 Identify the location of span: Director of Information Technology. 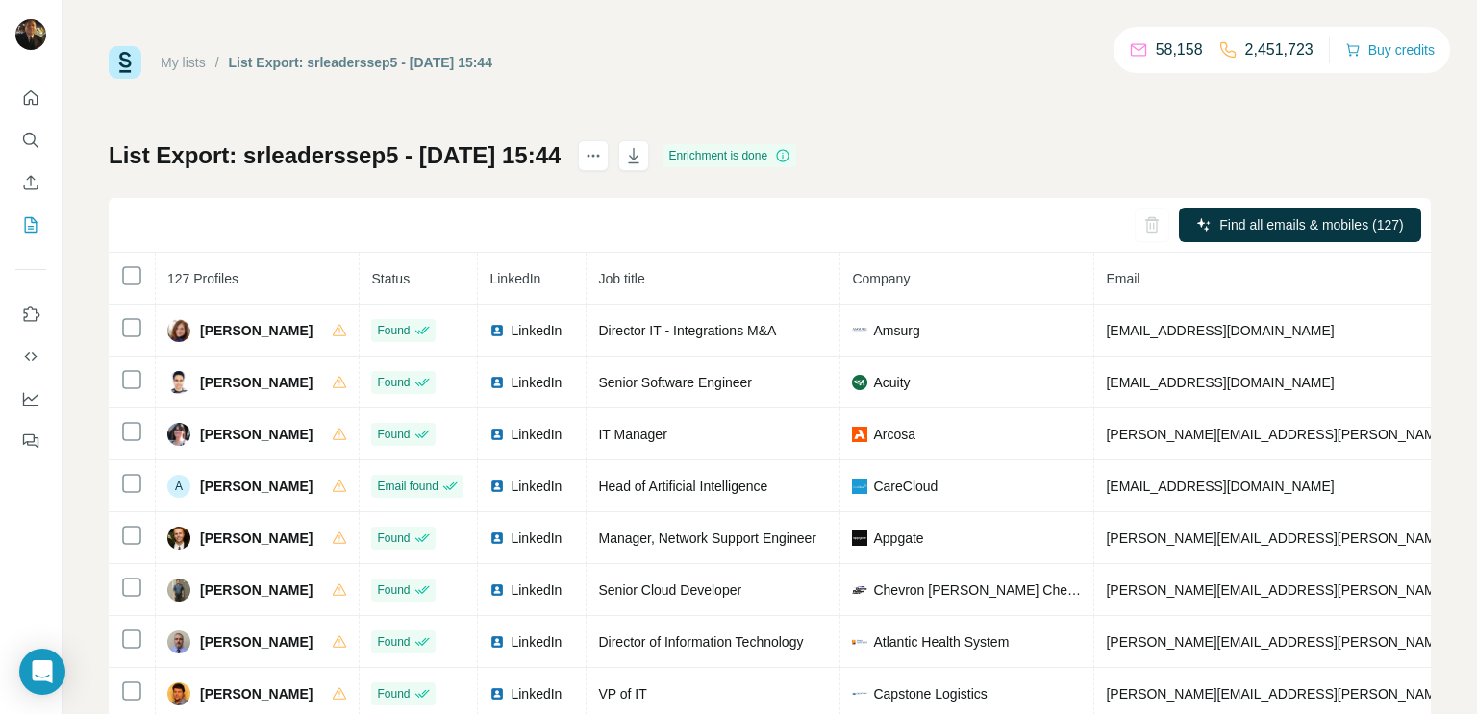
(700, 642).